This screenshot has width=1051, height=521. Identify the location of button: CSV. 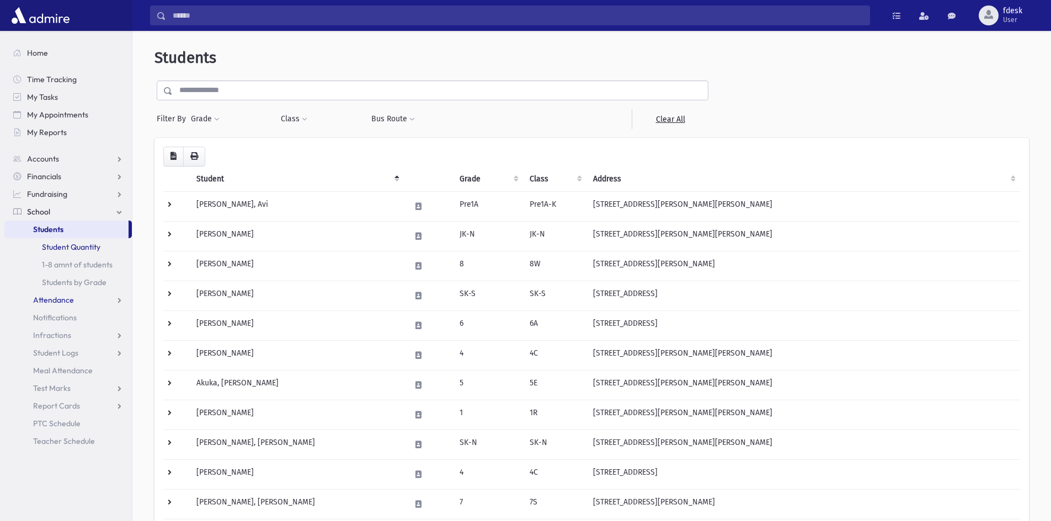
(173, 157).